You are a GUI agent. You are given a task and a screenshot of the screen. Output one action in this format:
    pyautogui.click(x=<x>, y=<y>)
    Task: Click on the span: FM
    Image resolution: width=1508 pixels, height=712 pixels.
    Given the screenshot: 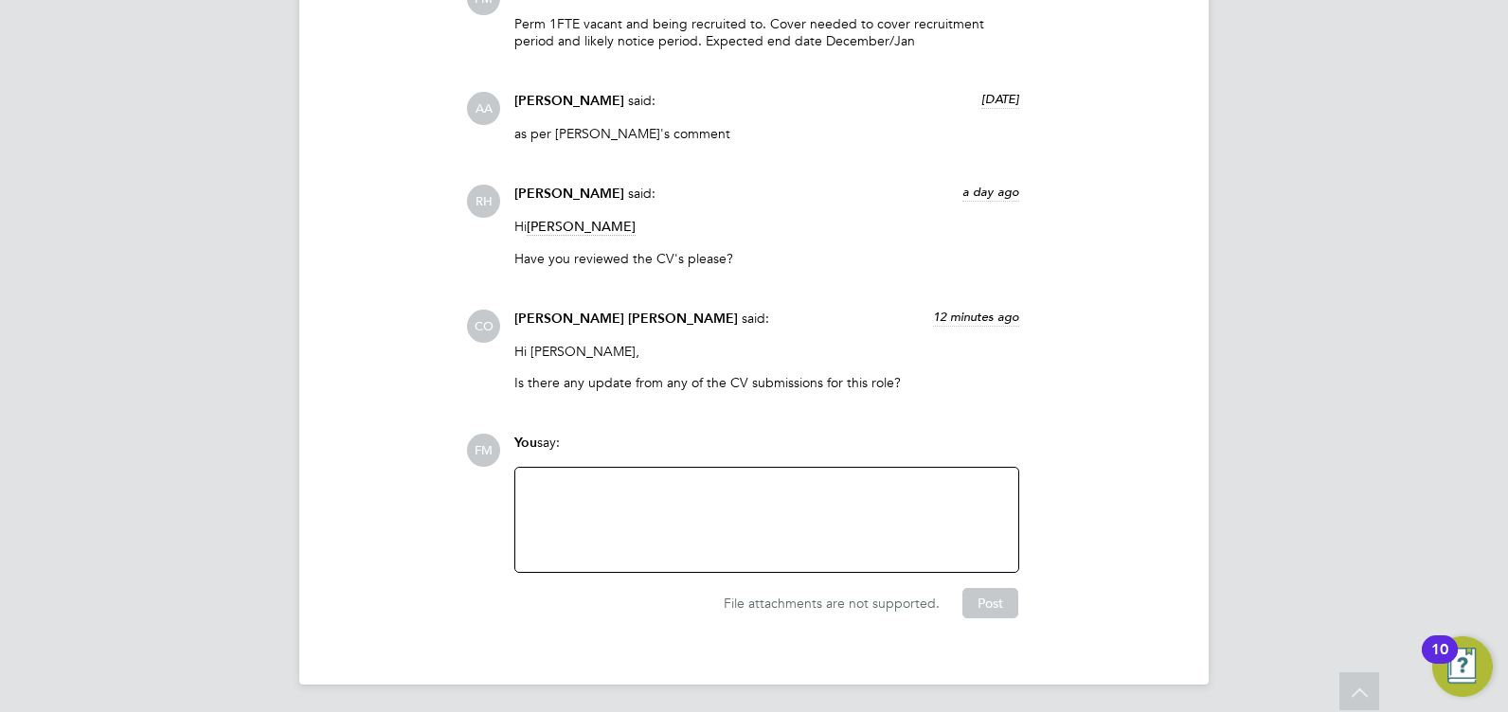 What is the action you would take?
    pyautogui.click(x=483, y=450)
    